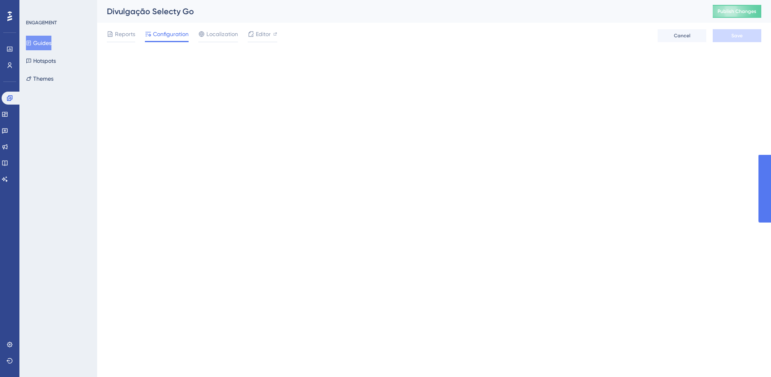 The image size is (771, 377). What do you see at coordinates (737, 11) in the screenshot?
I see `button: Publish Changes` at bounding box center [737, 11].